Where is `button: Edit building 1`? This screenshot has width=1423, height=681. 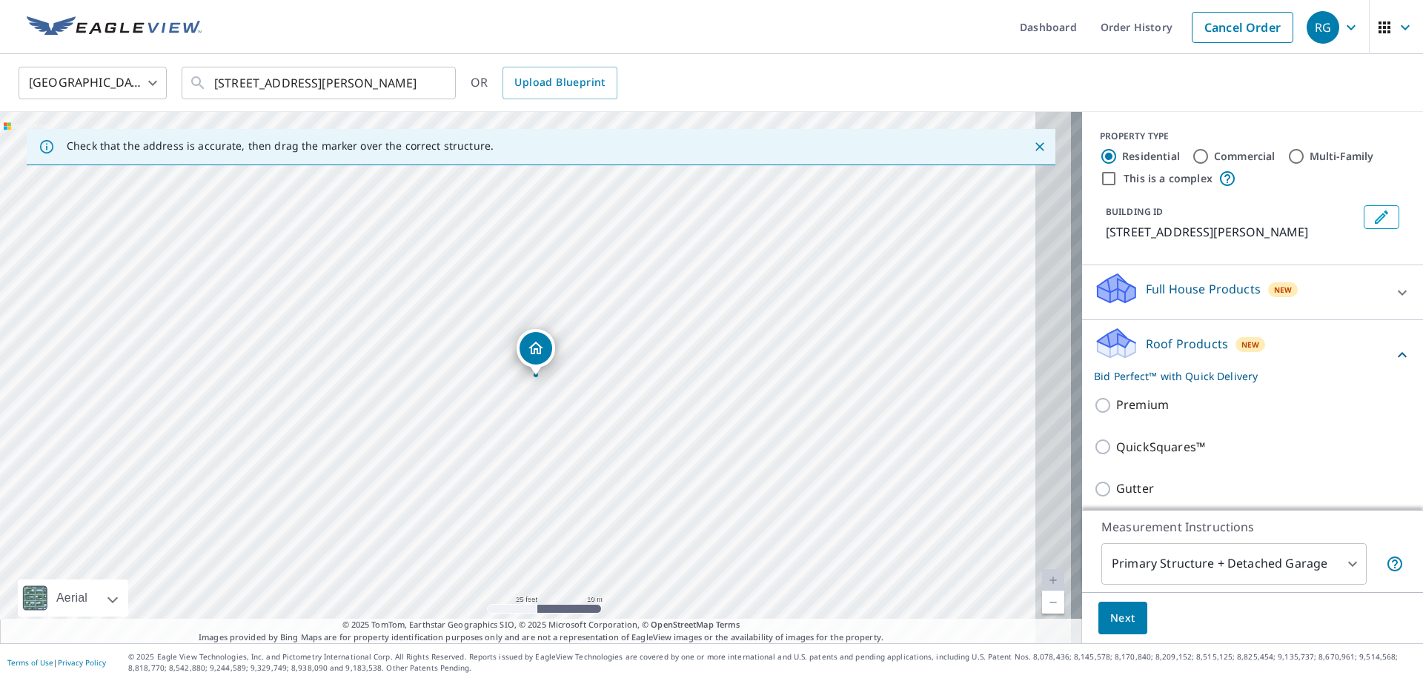 button: Edit building 1 is located at coordinates (1382, 217).